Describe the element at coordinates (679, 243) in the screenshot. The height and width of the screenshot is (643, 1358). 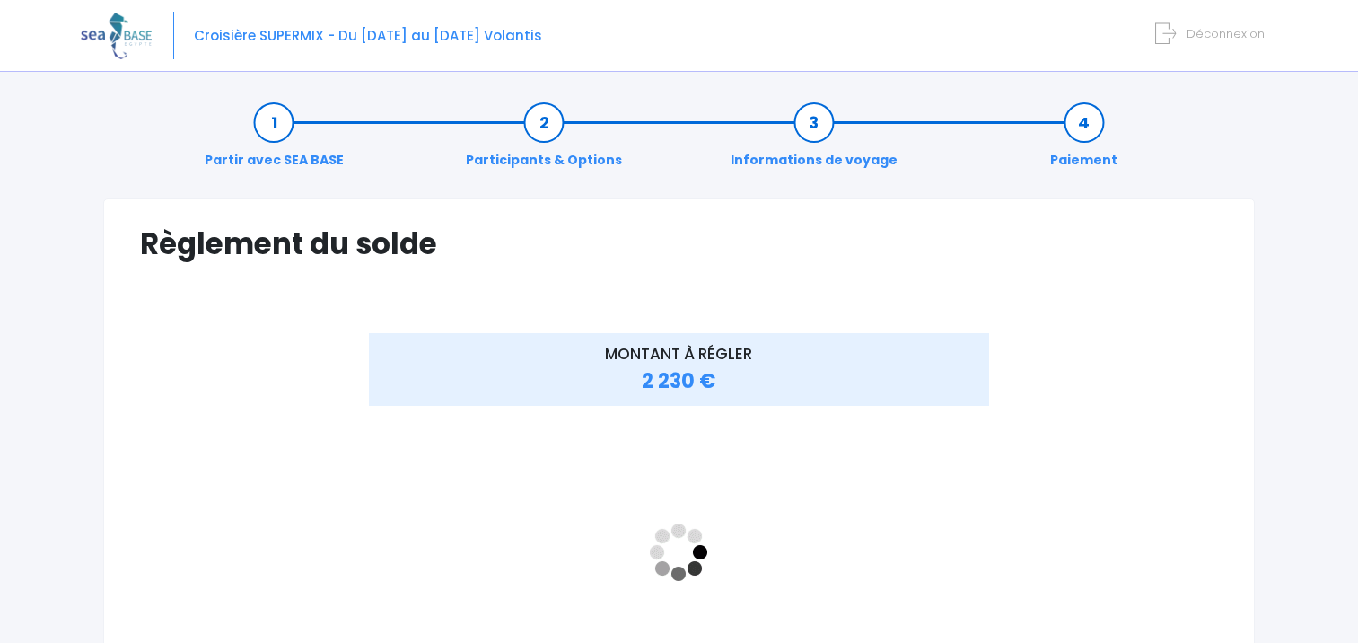
I see `h1: Règlement du solde` at that location.